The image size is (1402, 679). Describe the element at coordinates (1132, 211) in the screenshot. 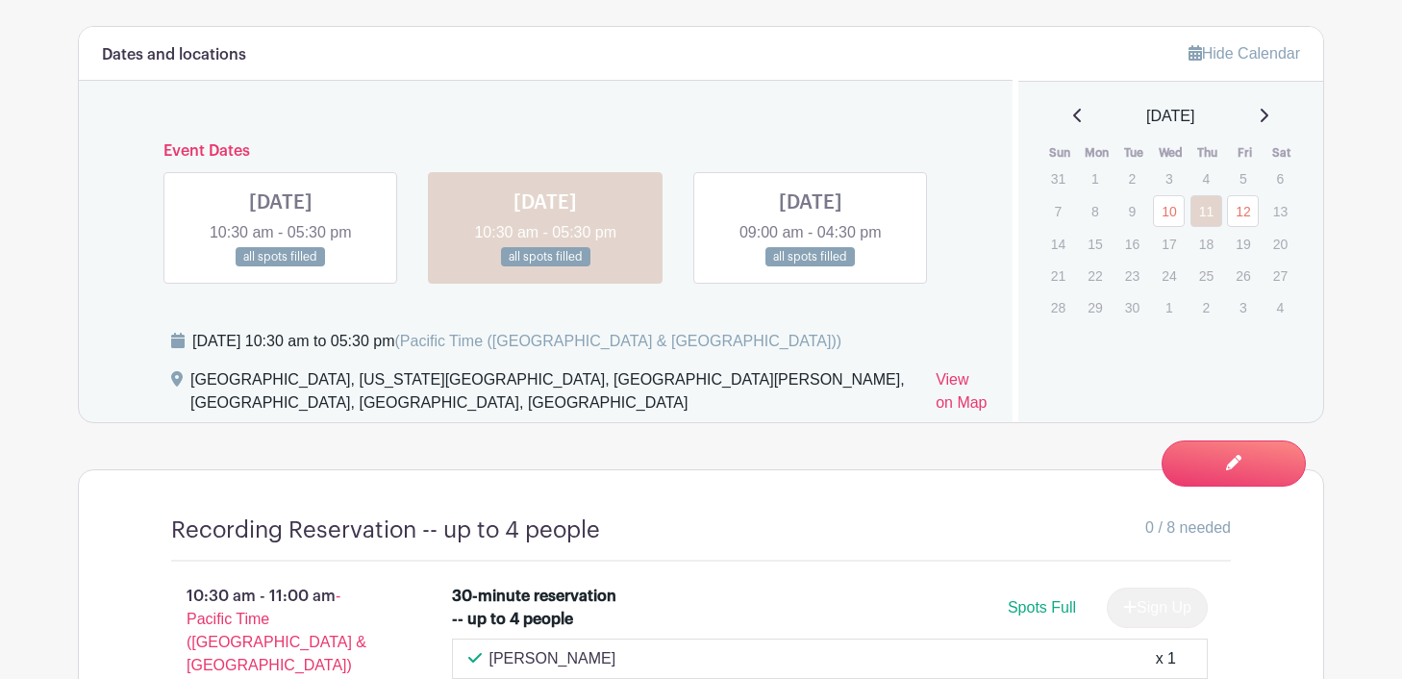

I see `p: 9` at that location.